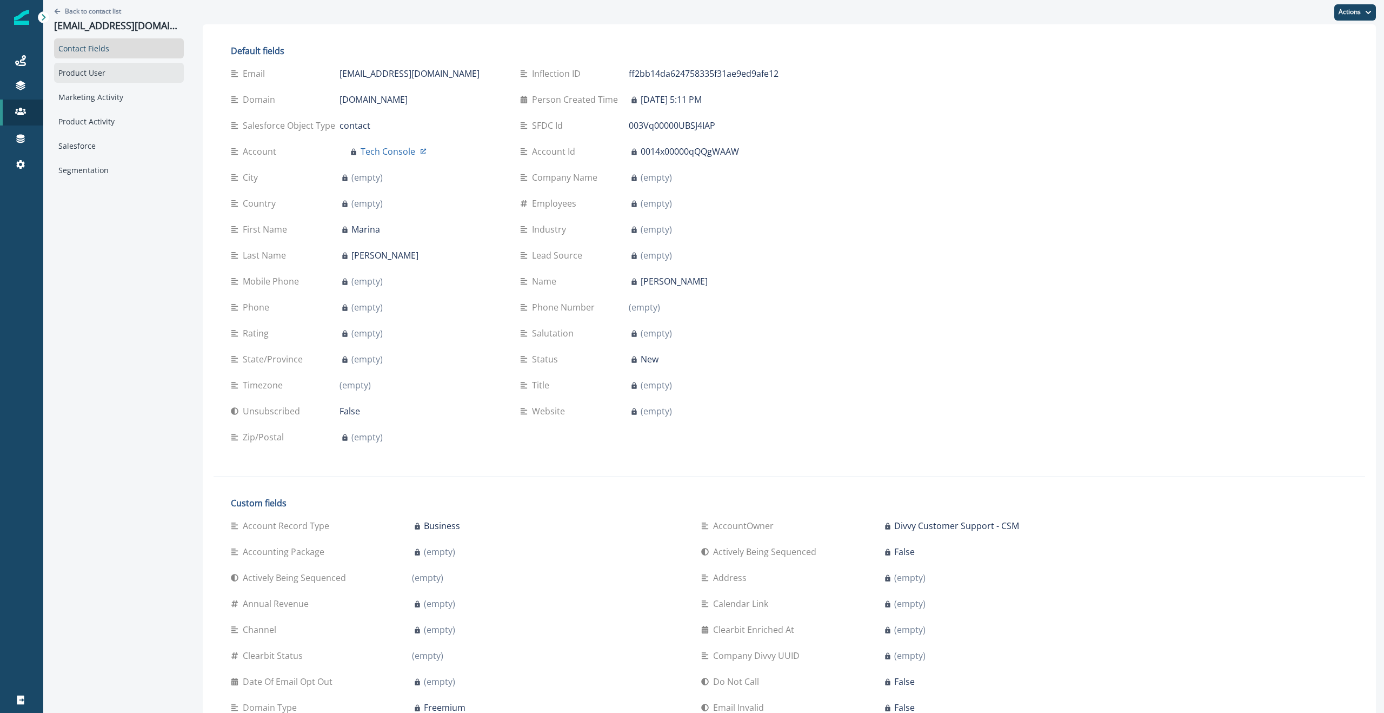 Image resolution: width=1384 pixels, height=713 pixels. What do you see at coordinates (275, 359) in the screenshot?
I see `p: State/Province` at bounding box center [275, 359].